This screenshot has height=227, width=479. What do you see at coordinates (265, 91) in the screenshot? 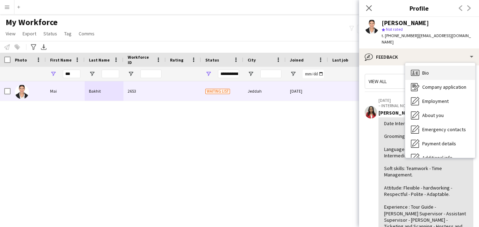
I see `div: Jeddah` at bounding box center [265, 91].